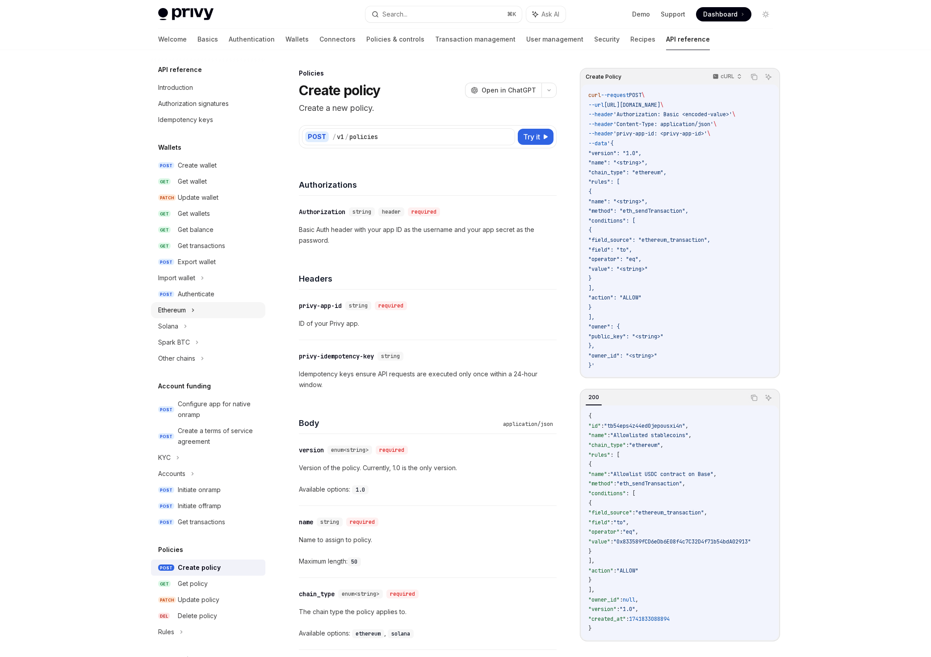 Image resolution: width=931 pixels, height=657 pixels. Describe the element at coordinates (604, 327) in the screenshot. I see `span: "owner": {` at that location.